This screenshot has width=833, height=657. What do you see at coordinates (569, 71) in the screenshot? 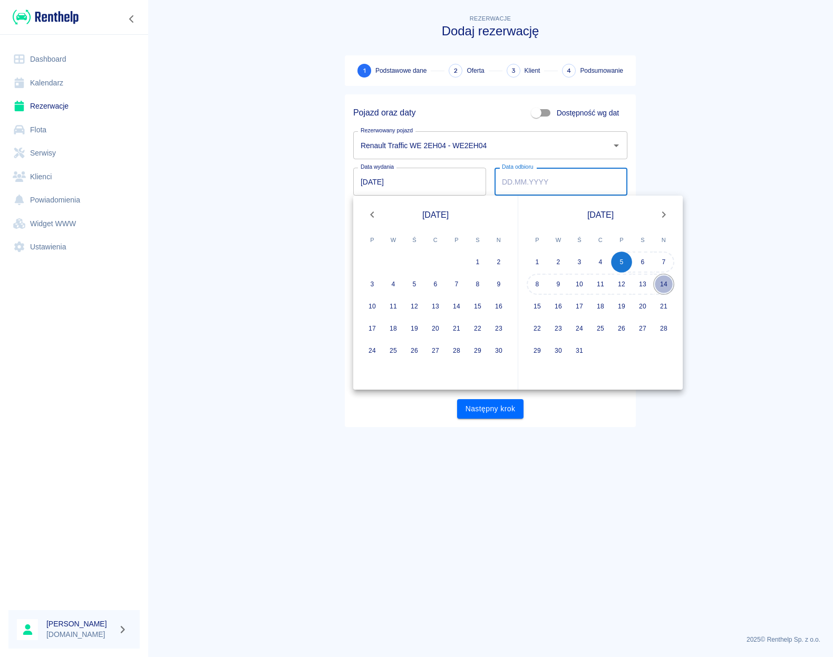
I see `span: 4` at bounding box center [569, 71].